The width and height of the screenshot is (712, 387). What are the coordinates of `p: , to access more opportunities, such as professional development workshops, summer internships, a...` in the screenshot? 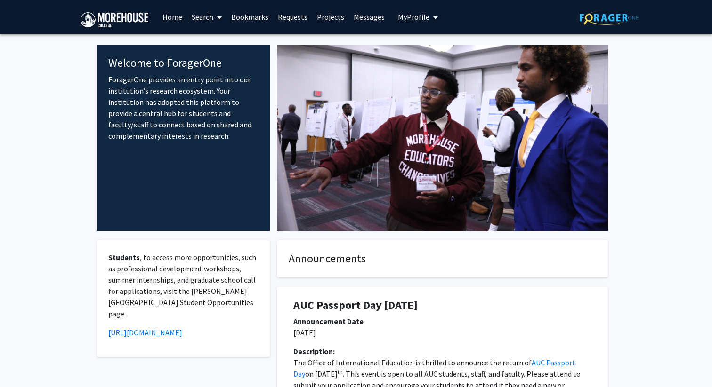 It's located at (183, 286).